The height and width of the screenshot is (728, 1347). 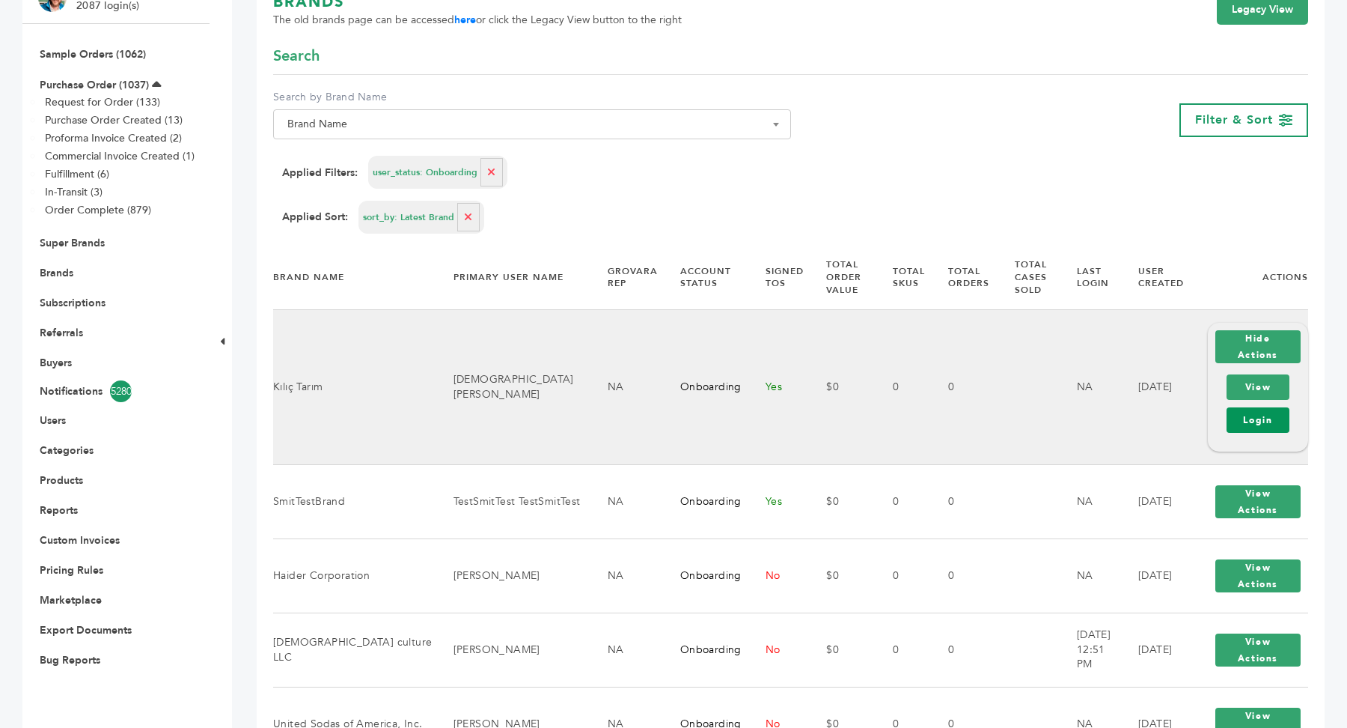 What do you see at coordinates (73, 302) in the screenshot?
I see `a: Subscriptions` at bounding box center [73, 302].